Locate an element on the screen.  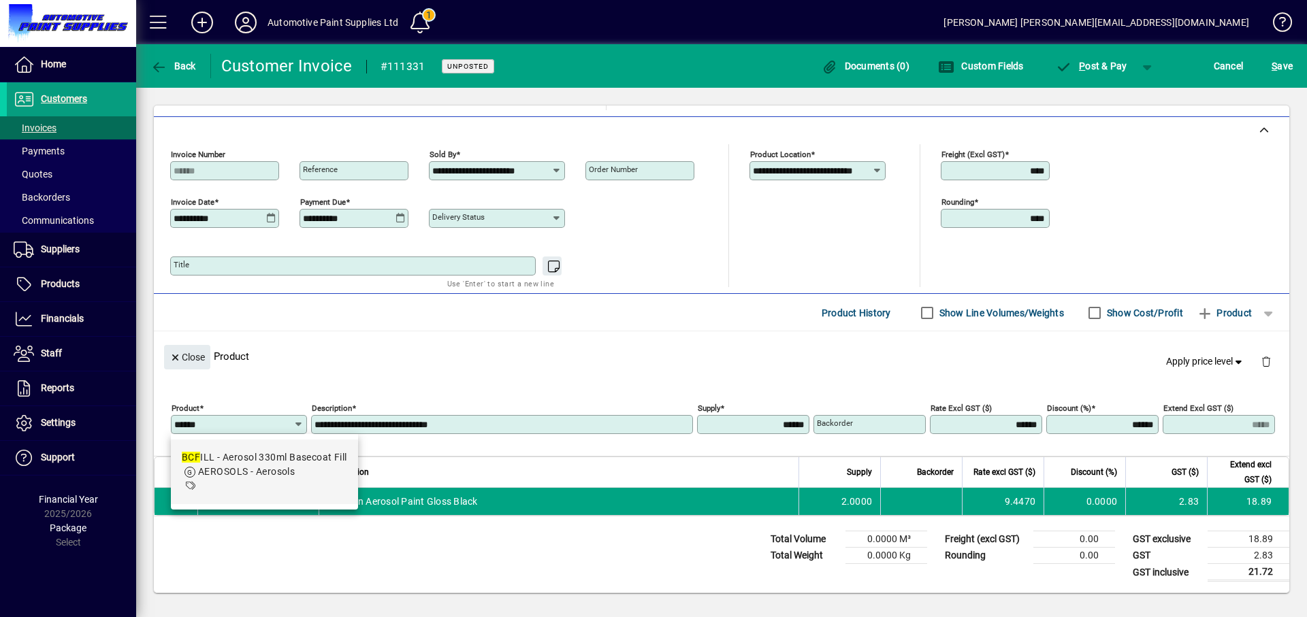
button: Close is located at coordinates (187, 357).